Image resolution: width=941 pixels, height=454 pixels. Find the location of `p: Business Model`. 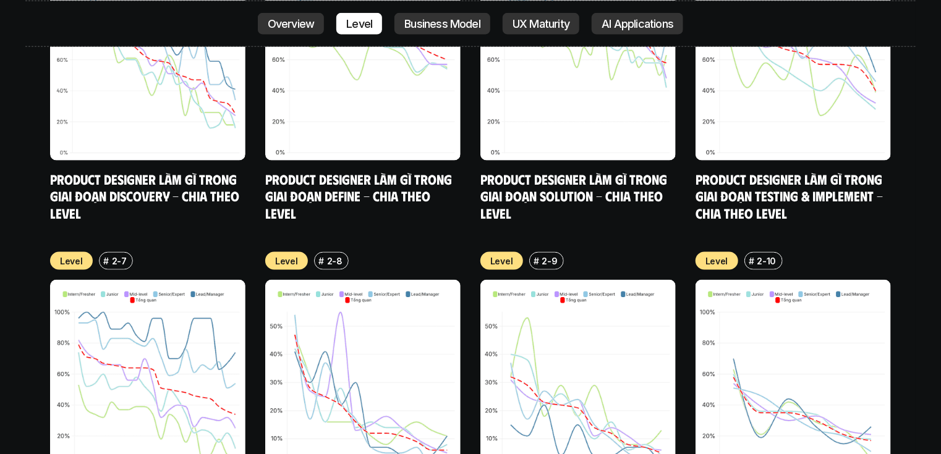

p: Business Model is located at coordinates (442, 23).